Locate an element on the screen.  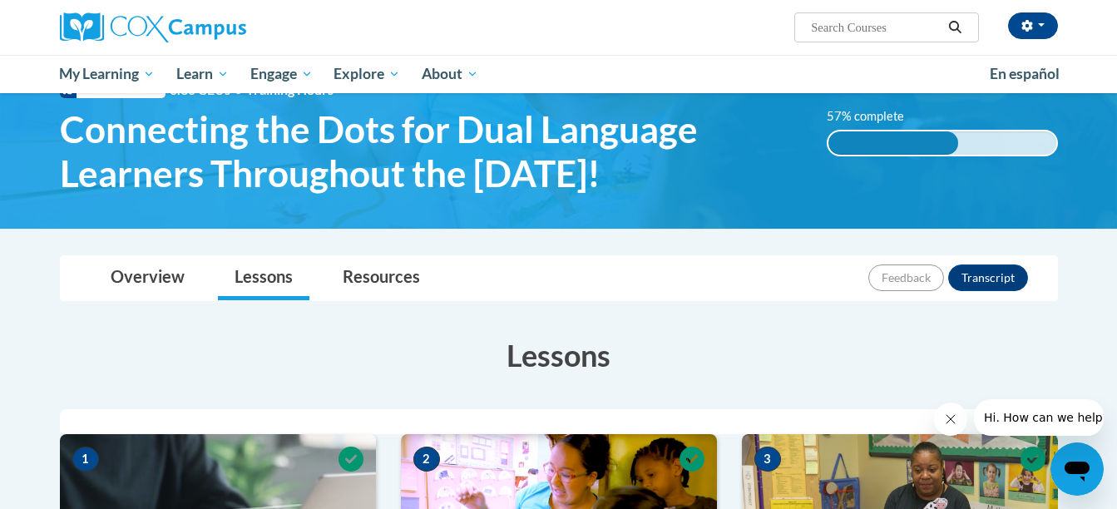
span: My Learning is located at coordinates (106, 74).